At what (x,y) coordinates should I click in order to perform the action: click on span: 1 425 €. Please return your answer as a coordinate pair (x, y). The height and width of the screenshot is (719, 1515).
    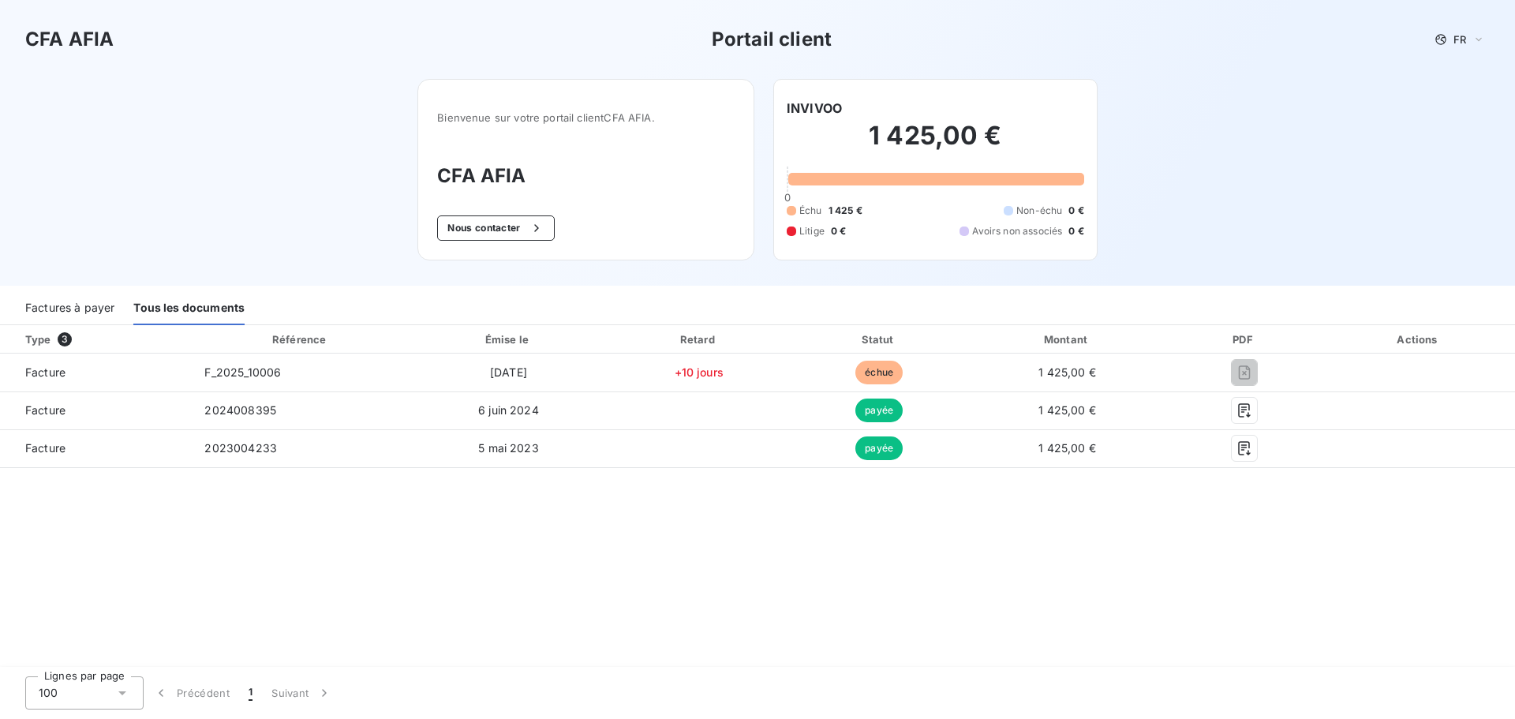
    Looking at the image, I should click on (845, 211).